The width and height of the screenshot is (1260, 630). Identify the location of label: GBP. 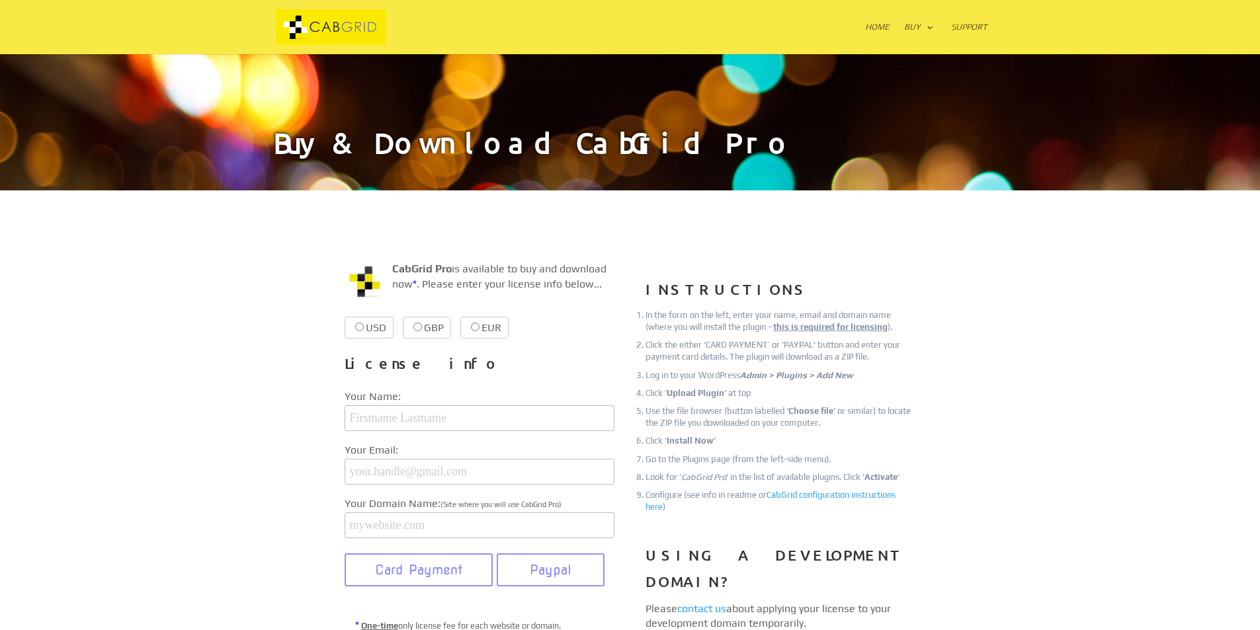
(427, 327).